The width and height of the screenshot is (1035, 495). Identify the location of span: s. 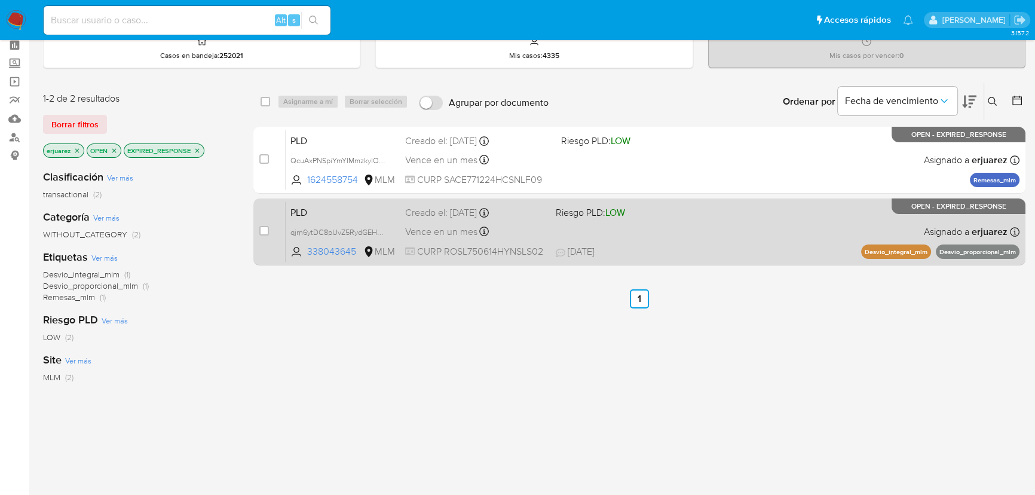
(294, 20).